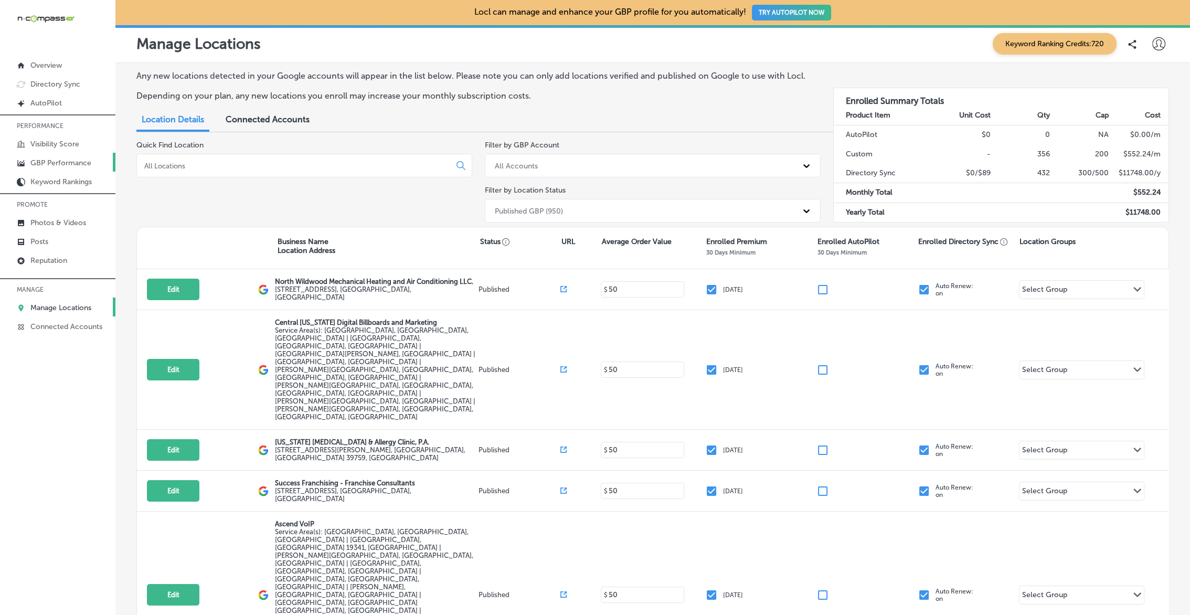 This screenshot has height=615, width=1190. What do you see at coordinates (516, 165) in the screenshot?
I see `div: All Accounts` at bounding box center [516, 165].